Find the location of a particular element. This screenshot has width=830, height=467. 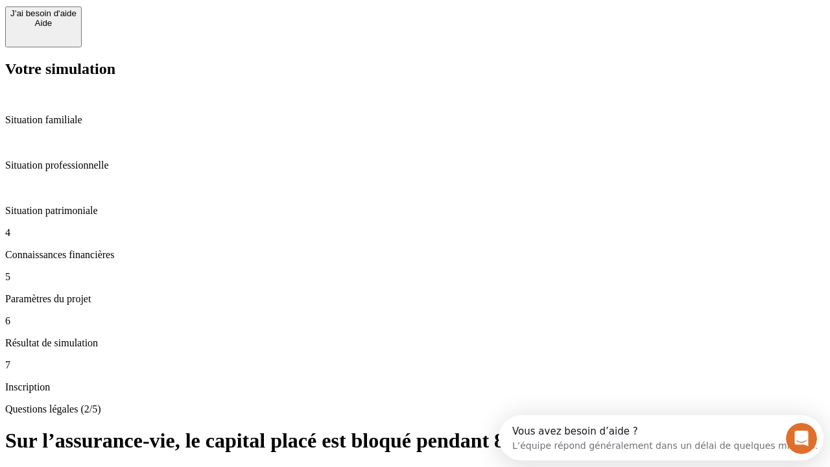

p: 6 is located at coordinates (415, 321).